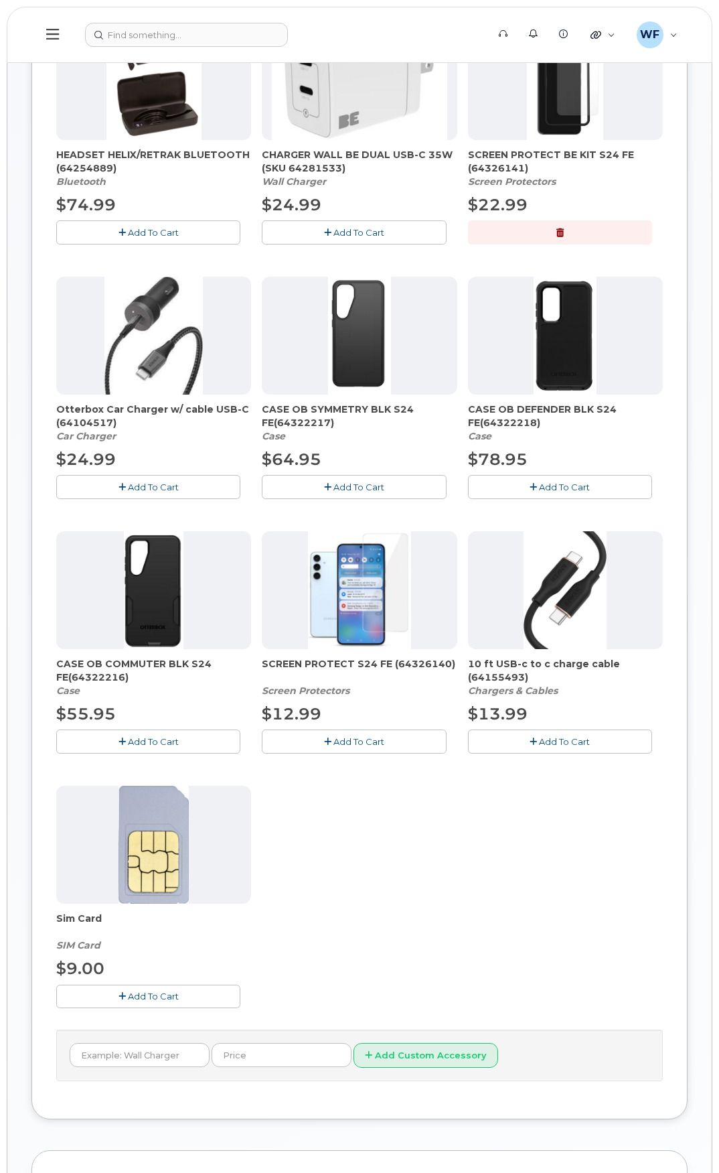 Image resolution: width=719 pixels, height=1173 pixels. I want to click on button: Add Custom Accessory, so click(426, 1055).